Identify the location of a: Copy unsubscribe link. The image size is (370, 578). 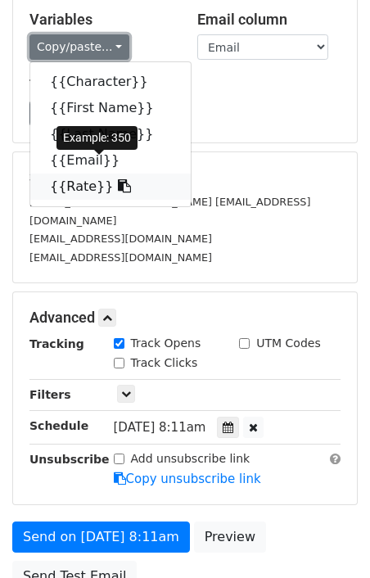
(188, 479).